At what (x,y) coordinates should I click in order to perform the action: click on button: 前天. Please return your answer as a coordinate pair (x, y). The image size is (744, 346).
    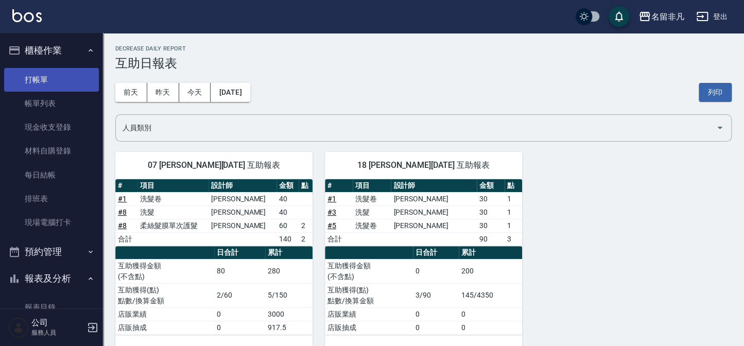
    Looking at the image, I should click on (131, 92).